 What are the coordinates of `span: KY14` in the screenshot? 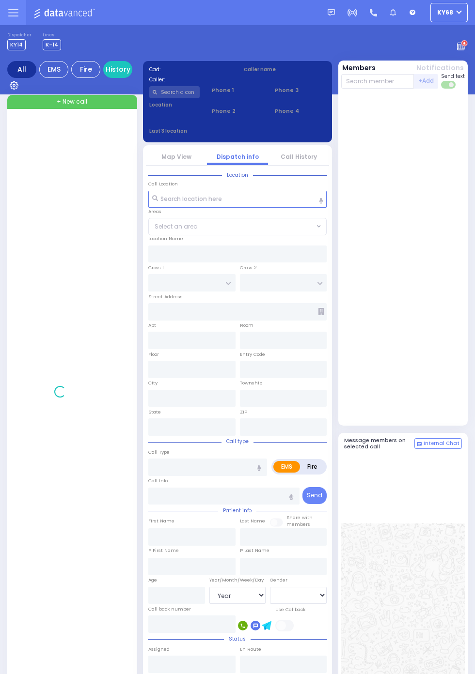 It's located at (16, 45).